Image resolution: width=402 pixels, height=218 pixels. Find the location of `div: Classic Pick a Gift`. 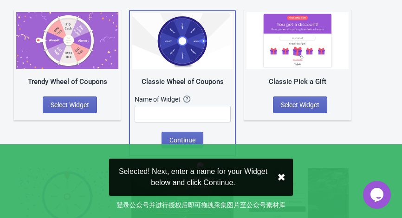

div: Classic Pick a Gift is located at coordinates (298, 82).